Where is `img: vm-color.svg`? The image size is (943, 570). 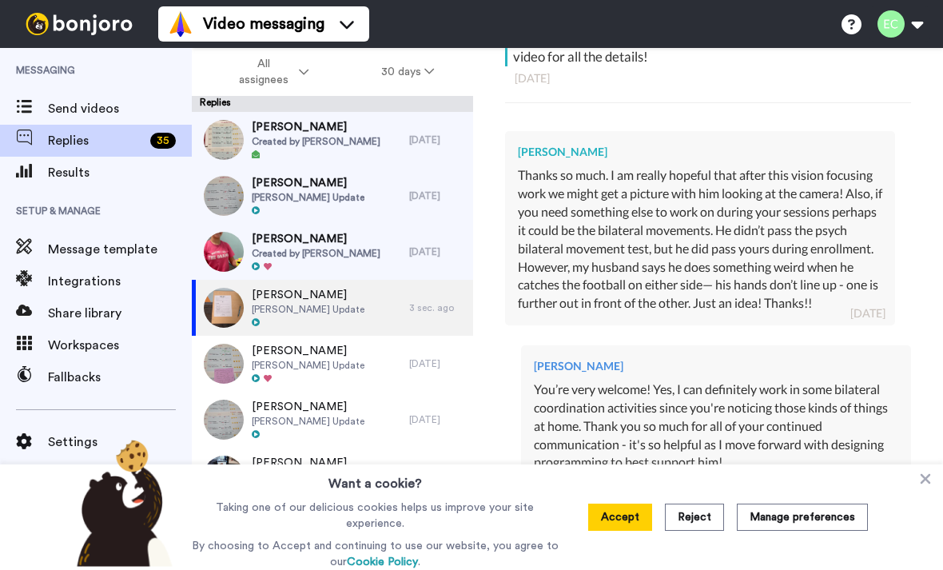
img: vm-color.svg is located at coordinates (181, 24).